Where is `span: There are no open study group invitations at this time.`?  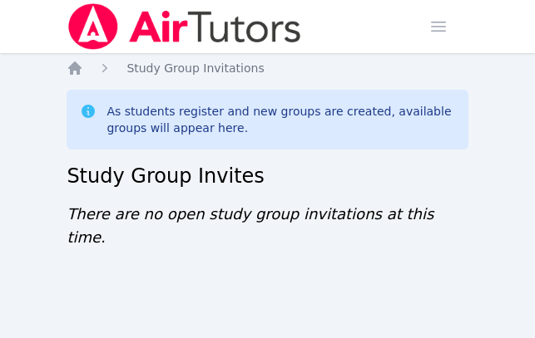
span: There are no open study group invitations at this time. is located at coordinates (249, 225).